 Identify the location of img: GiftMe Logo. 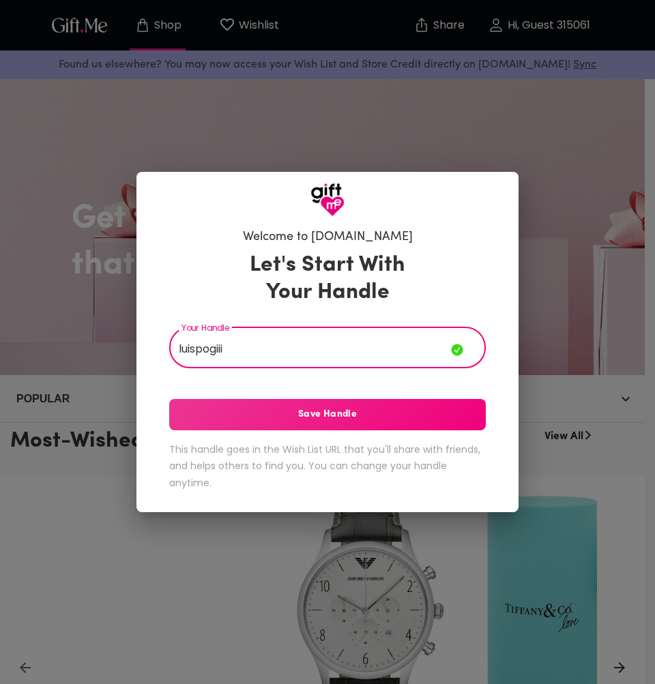
(328, 200).